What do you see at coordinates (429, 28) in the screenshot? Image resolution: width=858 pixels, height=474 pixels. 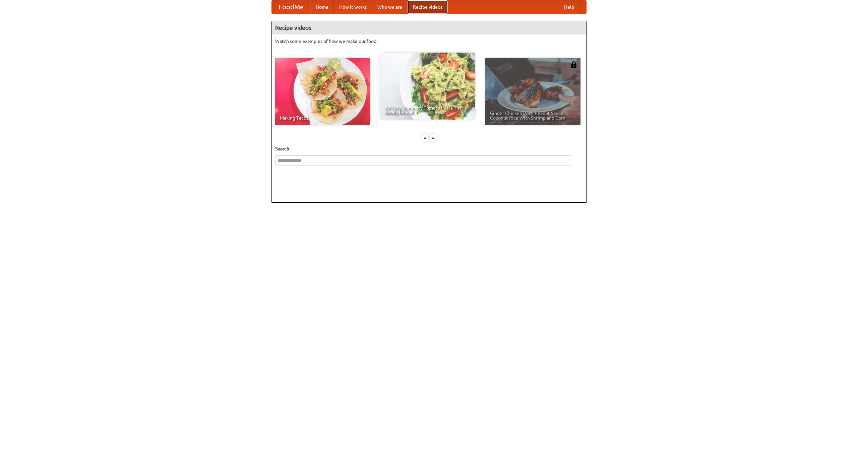 I see `h4: Recipe videos` at bounding box center [429, 28].